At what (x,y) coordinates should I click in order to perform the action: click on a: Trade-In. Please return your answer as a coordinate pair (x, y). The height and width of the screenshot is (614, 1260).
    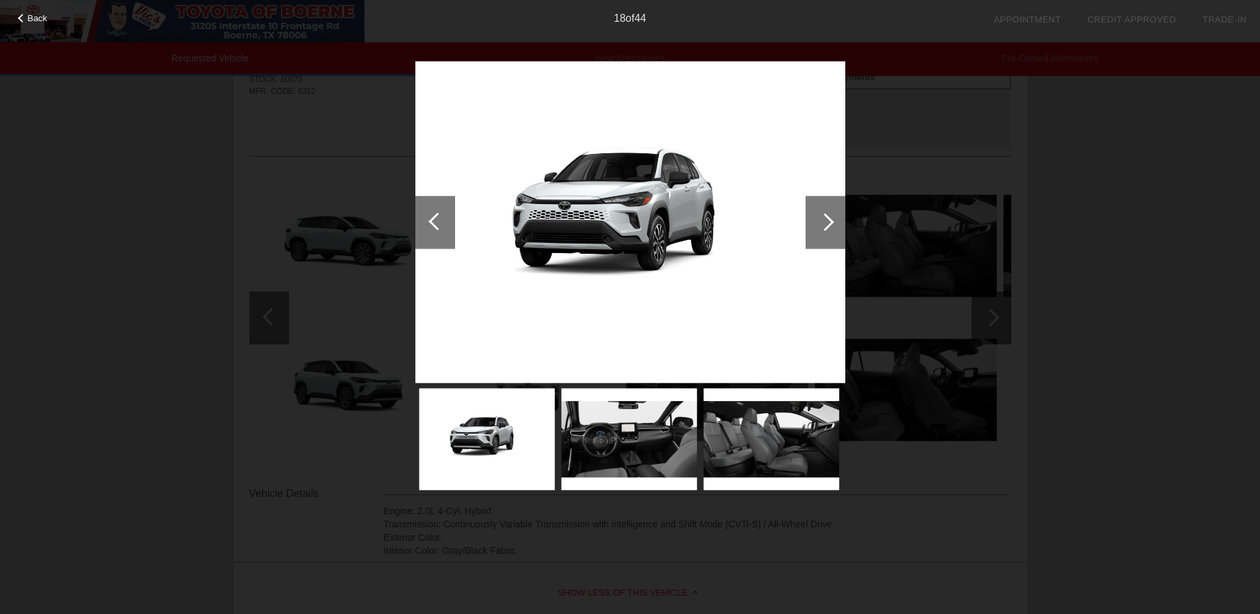
    Looking at the image, I should click on (1224, 19).